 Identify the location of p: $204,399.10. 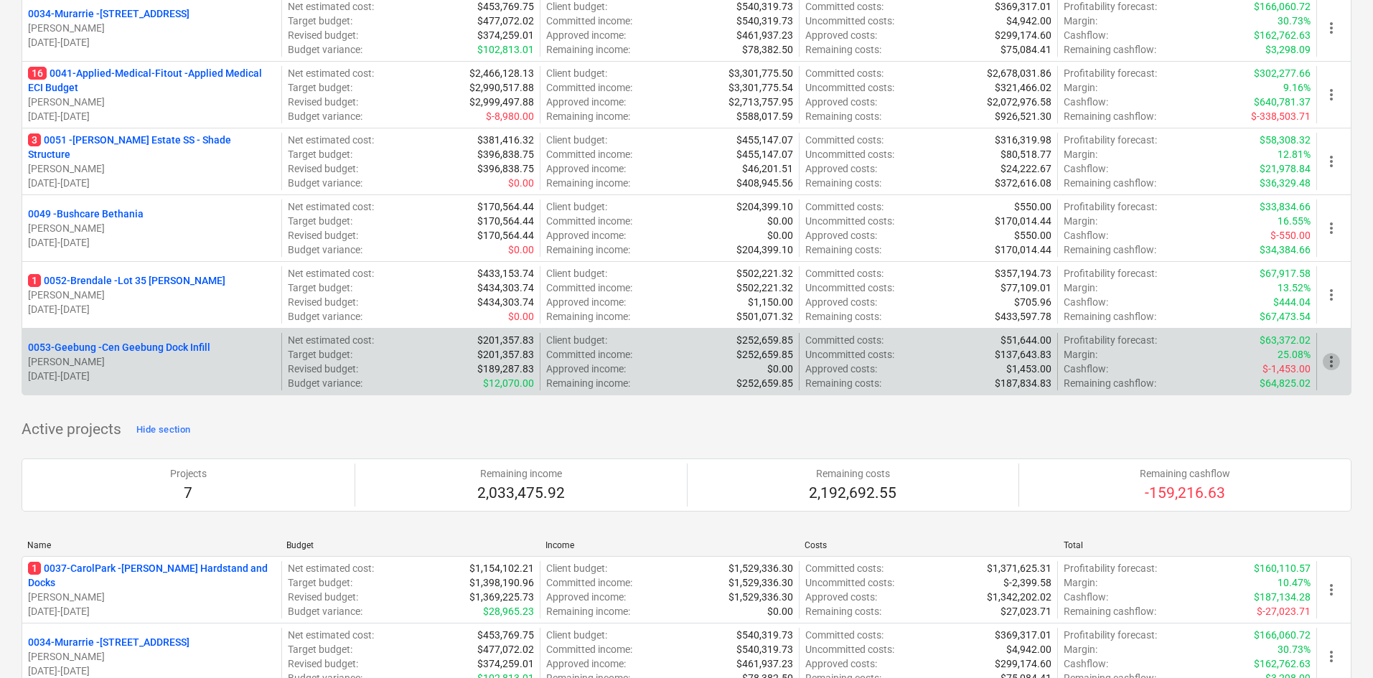
(764, 250).